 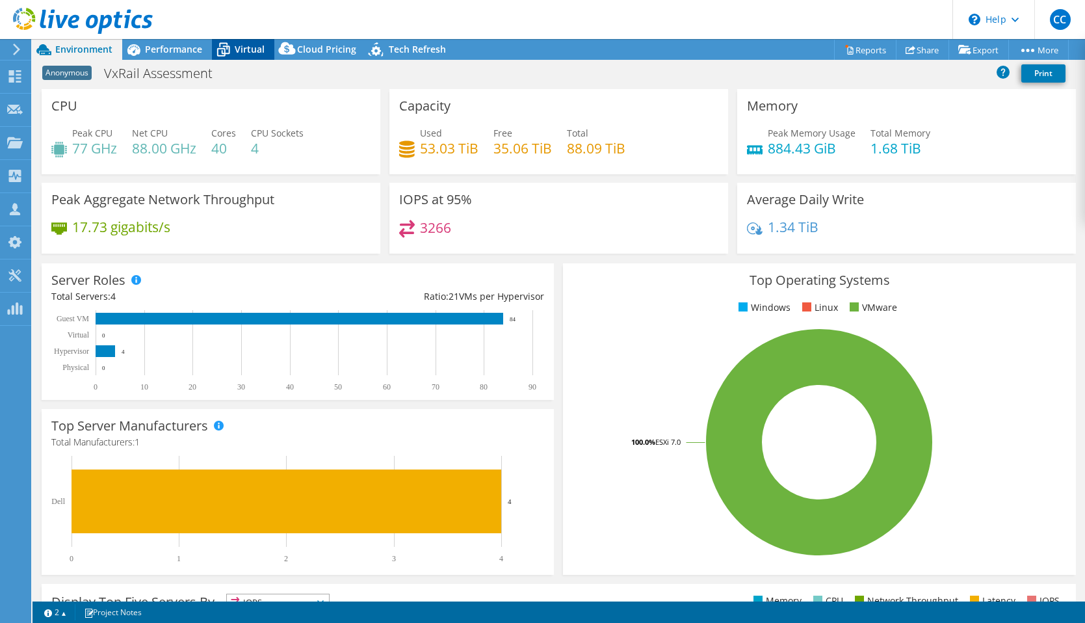 I want to click on h4: 3266, so click(x=436, y=228).